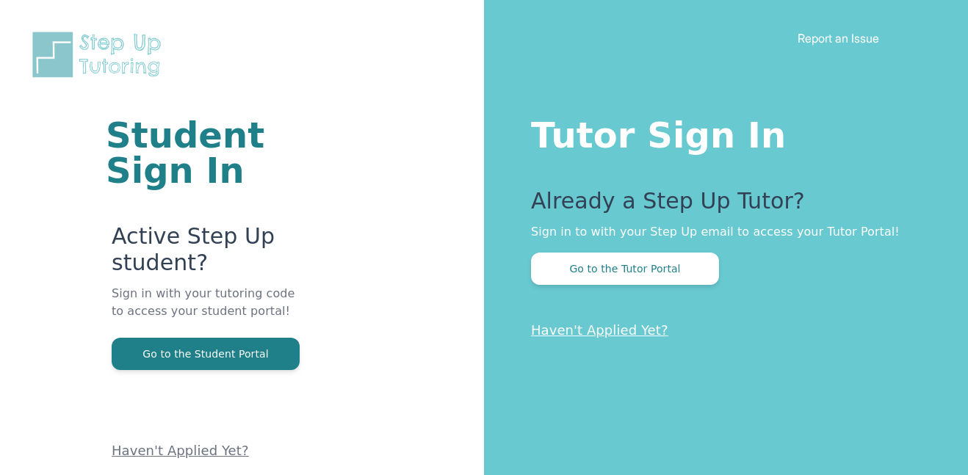  What do you see at coordinates (206, 353) in the screenshot?
I see `a: Go to the Student Portal` at bounding box center [206, 353].